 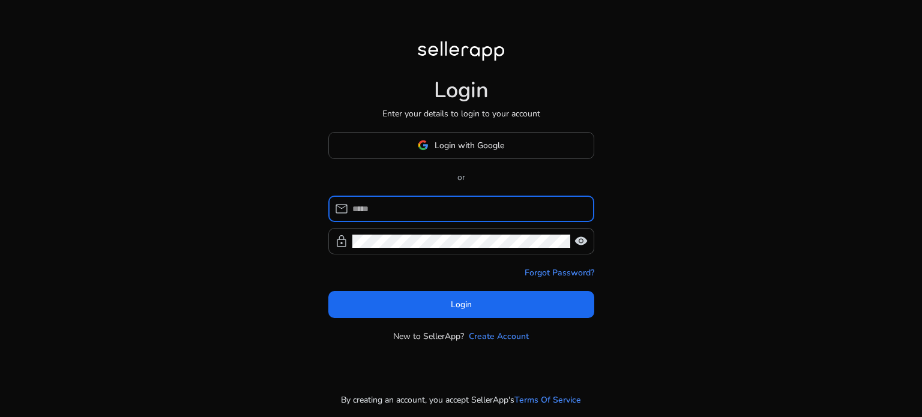 What do you see at coordinates (461, 177) in the screenshot?
I see `p: or` at bounding box center [461, 177].